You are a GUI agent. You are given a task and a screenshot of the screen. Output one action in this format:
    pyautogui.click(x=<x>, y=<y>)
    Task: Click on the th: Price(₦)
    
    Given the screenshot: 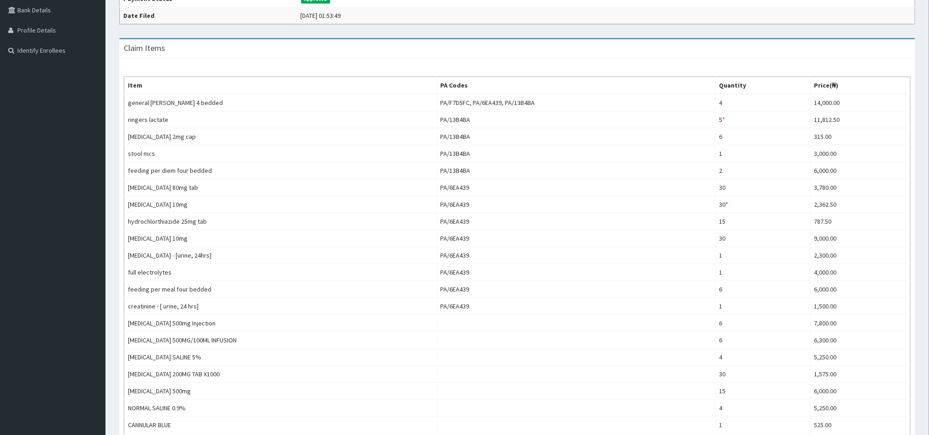 What is the action you would take?
    pyautogui.click(x=860, y=86)
    